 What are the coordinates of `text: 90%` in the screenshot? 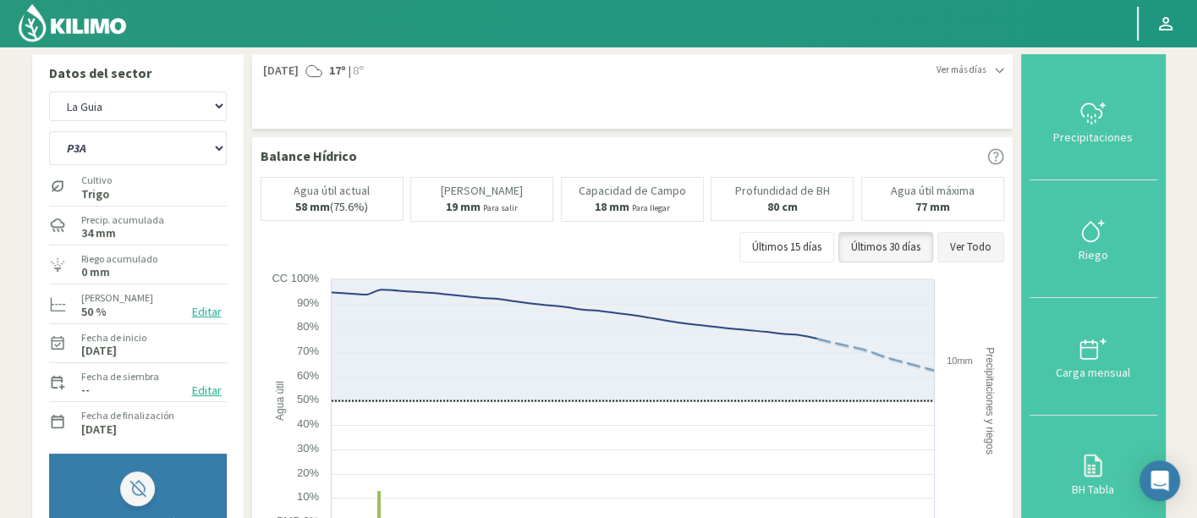 It's located at (307, 302).